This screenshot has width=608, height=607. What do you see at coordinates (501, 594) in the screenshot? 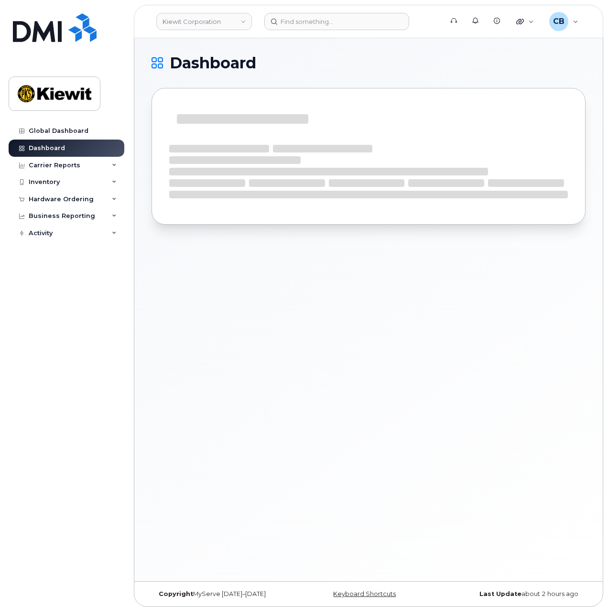
I see `strong: Last Update` at bounding box center [501, 594].